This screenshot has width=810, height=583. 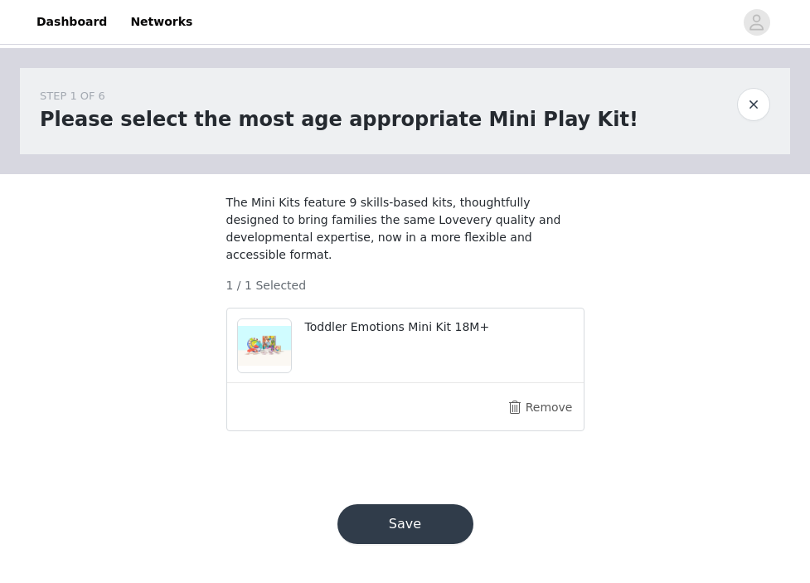 I want to click on h1: Please select the most age appropriate Mini Play Kit!, so click(x=339, y=119).